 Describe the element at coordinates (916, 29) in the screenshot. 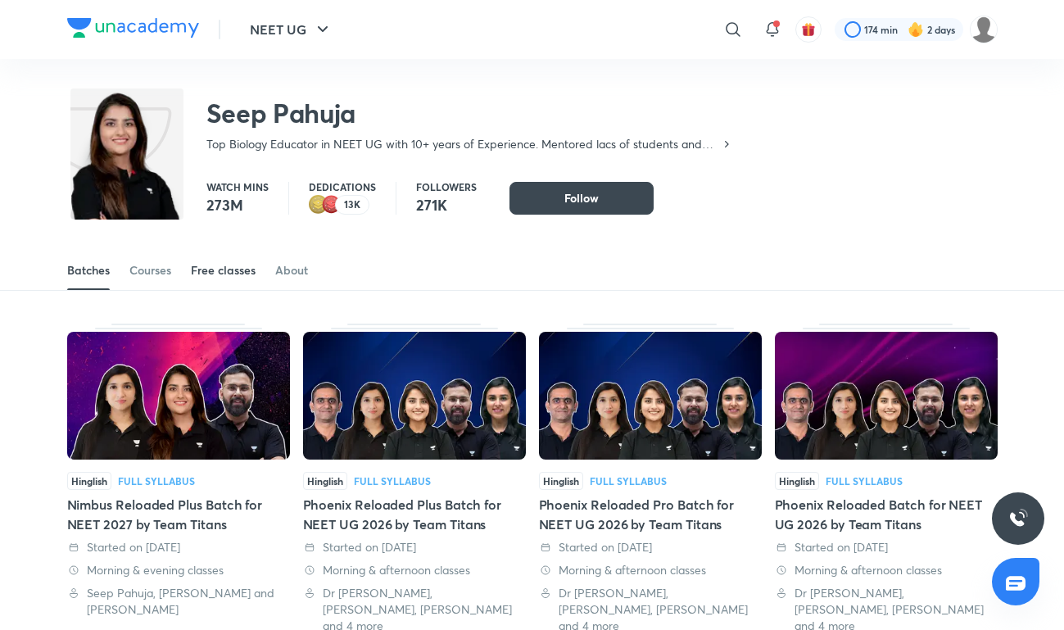

I see `img: streak` at that location.